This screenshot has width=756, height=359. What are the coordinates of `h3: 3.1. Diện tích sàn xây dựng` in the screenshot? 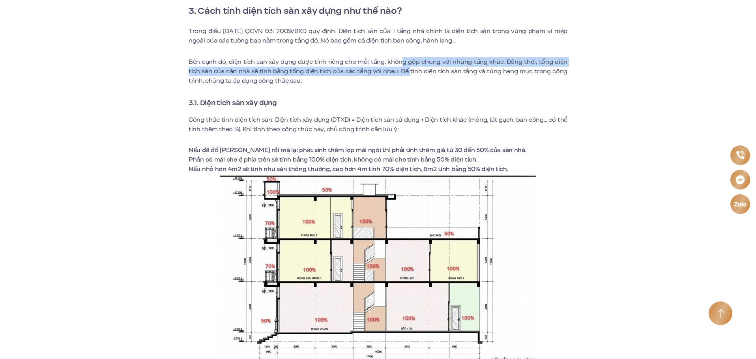 It's located at (378, 103).